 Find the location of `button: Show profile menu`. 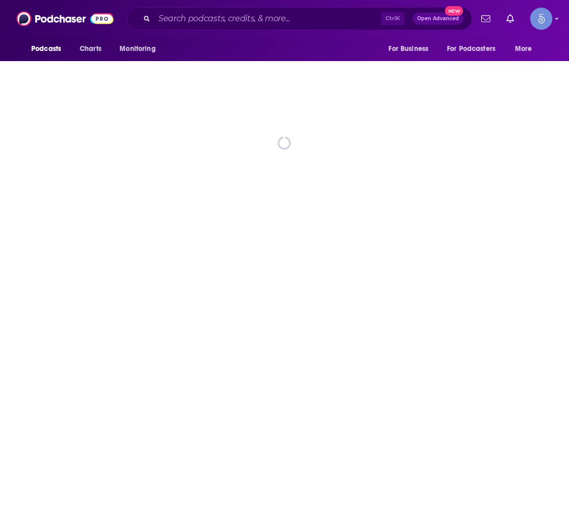

button: Show profile menu is located at coordinates (542, 19).